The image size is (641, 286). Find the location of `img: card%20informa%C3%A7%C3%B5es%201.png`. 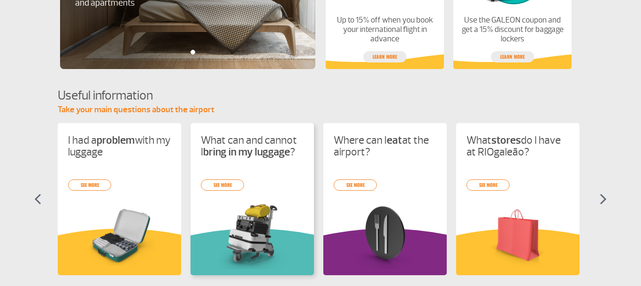

img: card%20informa%C3%A7%C3%B5es%201.png is located at coordinates (252, 235).